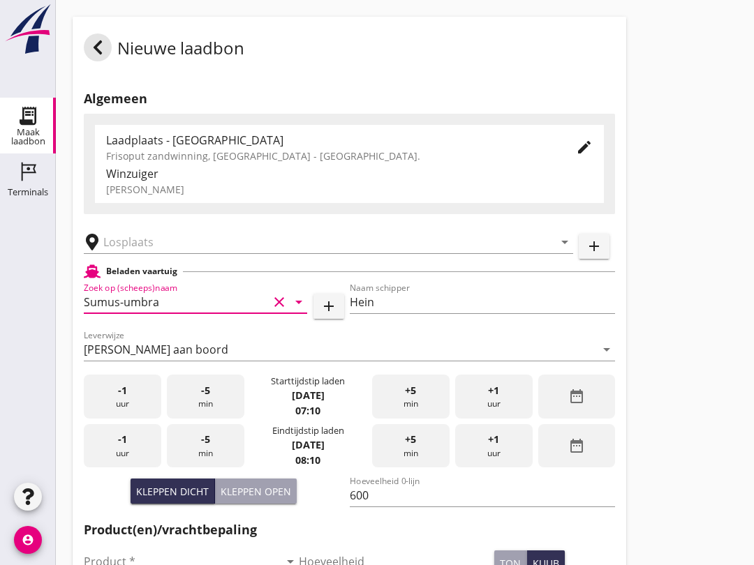 The height and width of the screenshot is (565, 754). Describe the element at coordinates (28, 540) in the screenshot. I see `i: account_circle` at that location.